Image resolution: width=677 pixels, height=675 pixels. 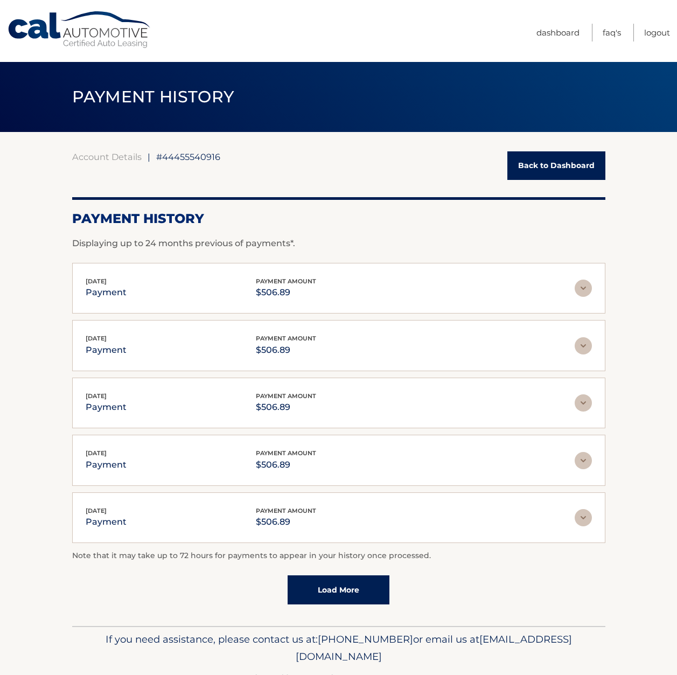 What do you see at coordinates (339, 556) in the screenshot?
I see `p: Note that it may take up to 72 hours for payments to appear in your history once processed.` at bounding box center [339, 556].